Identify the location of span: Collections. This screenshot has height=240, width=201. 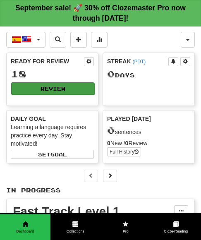
(76, 232).